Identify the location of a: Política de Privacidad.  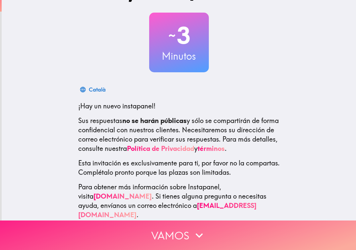
(160, 148).